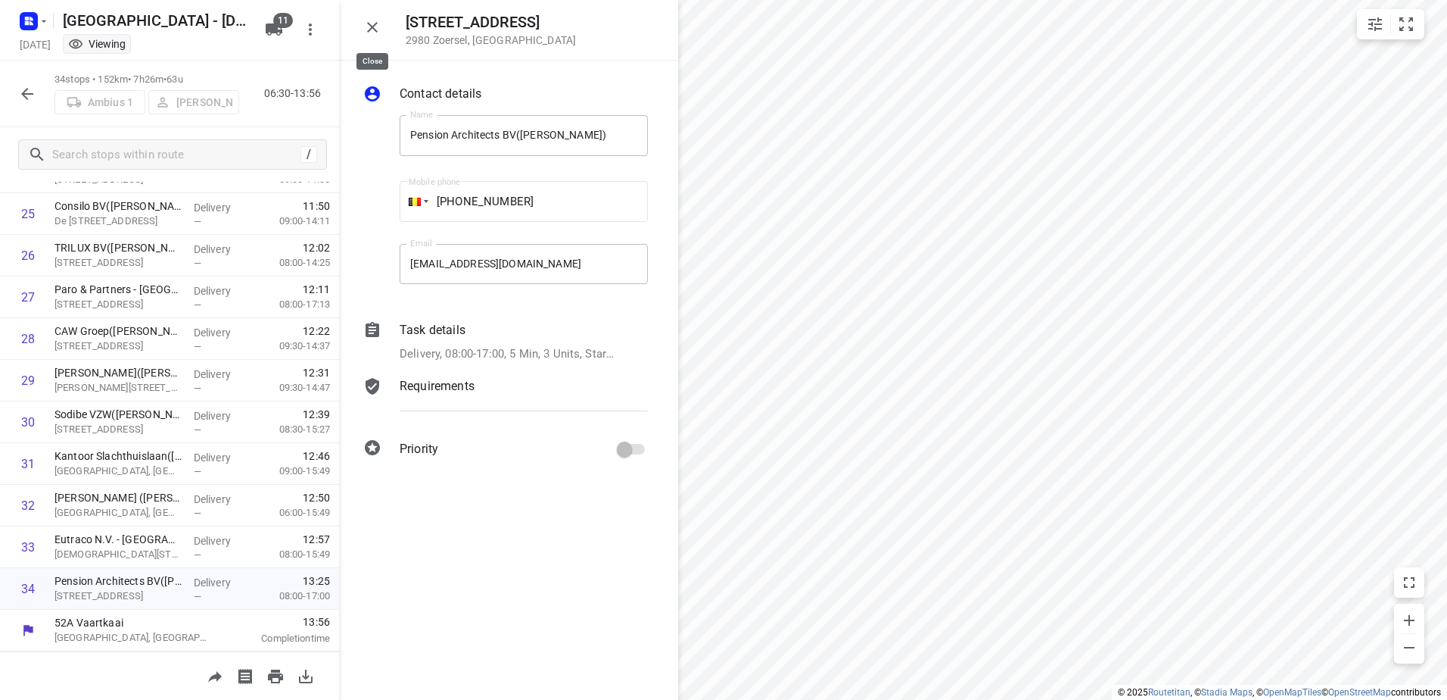  What do you see at coordinates (292, 388) in the screenshot?
I see `p: 09:30-14:47` at bounding box center [292, 388].